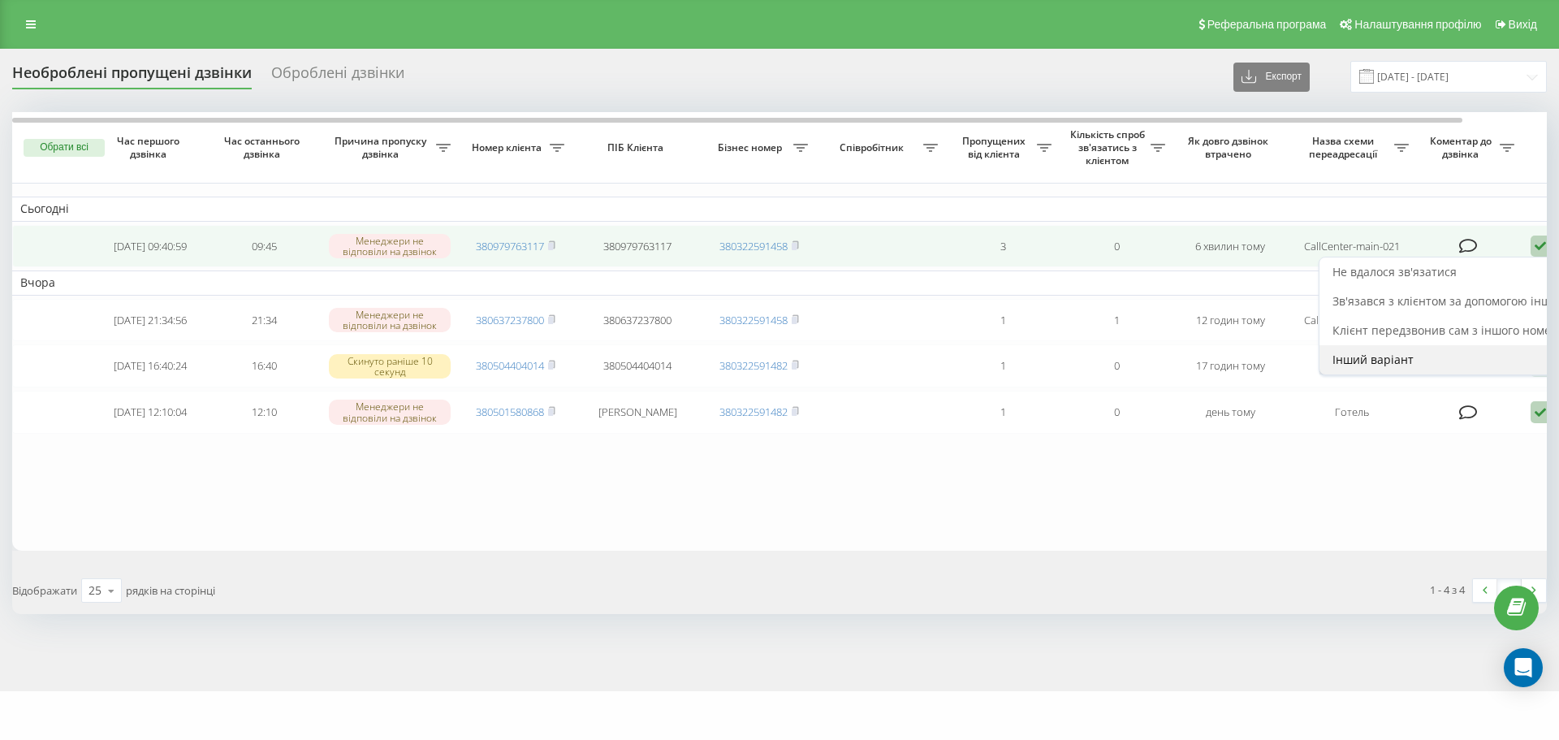  Describe the element at coordinates (64, 148) in the screenshot. I see `button: Обрати всі` at that location.